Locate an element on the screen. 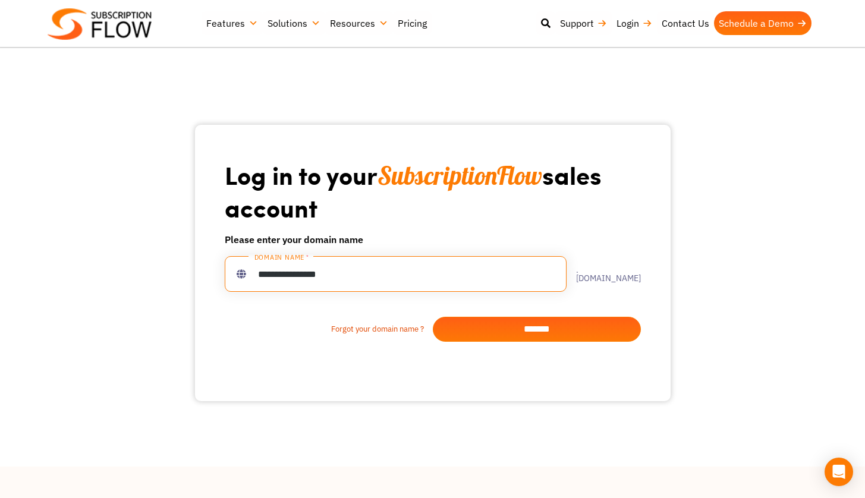 The height and width of the screenshot is (498, 865). a: Login is located at coordinates (634, 23).